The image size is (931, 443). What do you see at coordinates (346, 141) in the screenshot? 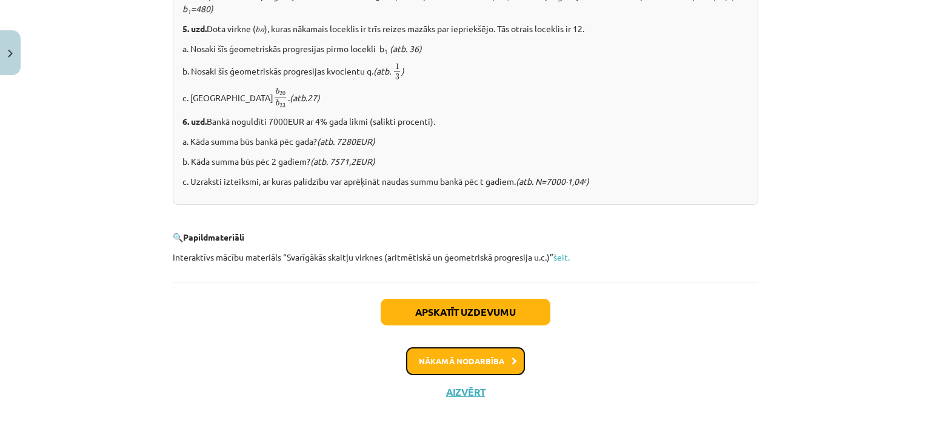
I see `i: (atb. 7280EUR)` at bounding box center [346, 141].